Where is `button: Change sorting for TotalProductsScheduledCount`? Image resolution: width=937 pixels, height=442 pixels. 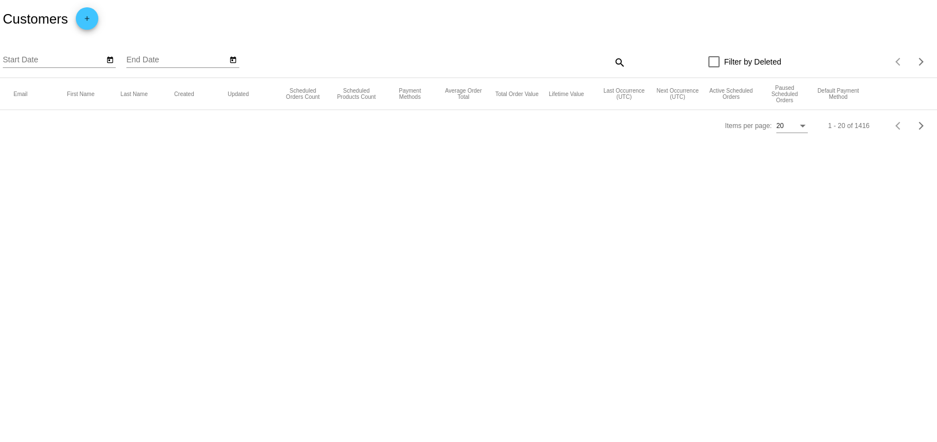 button: Change sorting for TotalProductsScheduledCount is located at coordinates (356, 94).